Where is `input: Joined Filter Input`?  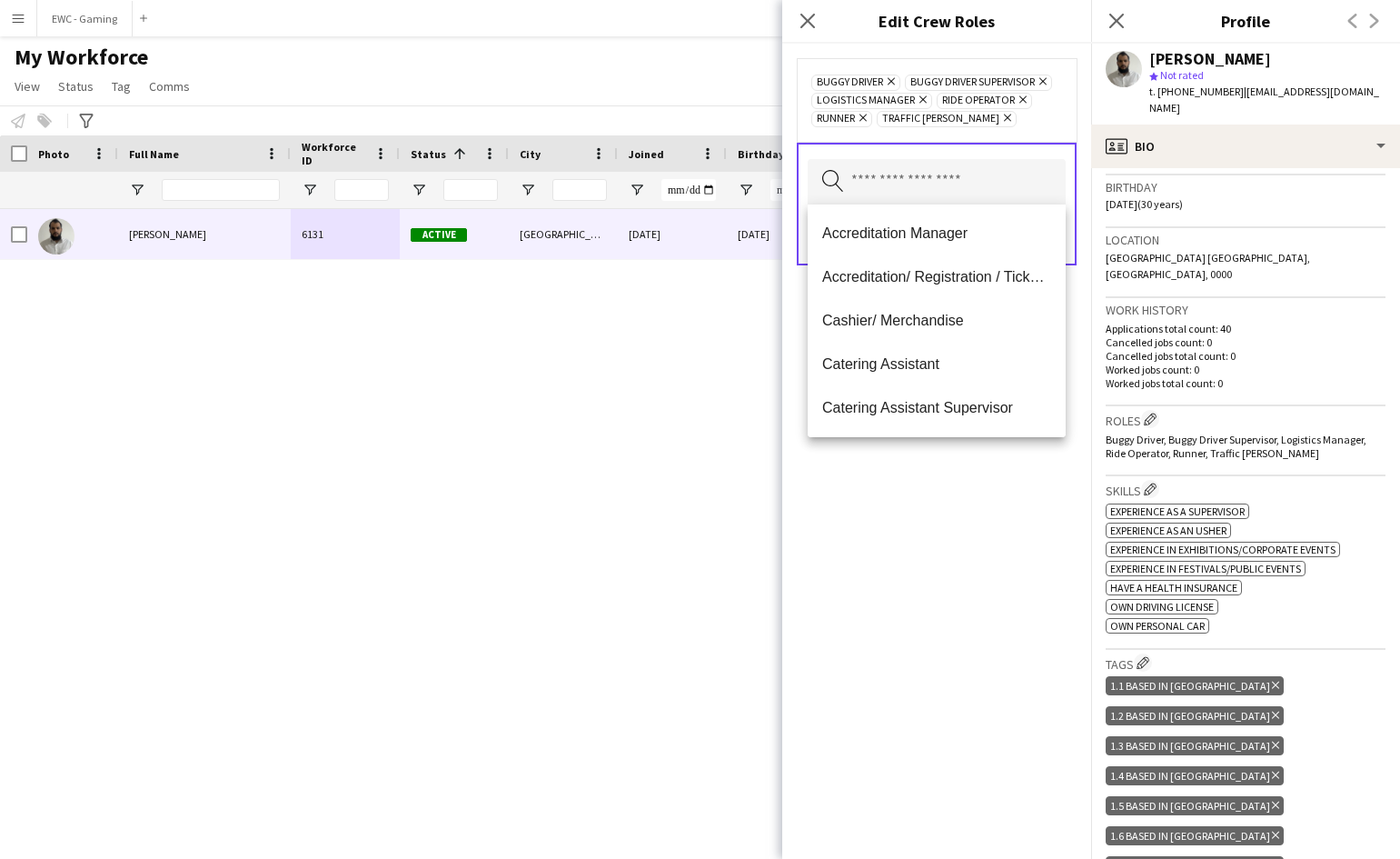
input: Joined Filter Input is located at coordinates (689, 190).